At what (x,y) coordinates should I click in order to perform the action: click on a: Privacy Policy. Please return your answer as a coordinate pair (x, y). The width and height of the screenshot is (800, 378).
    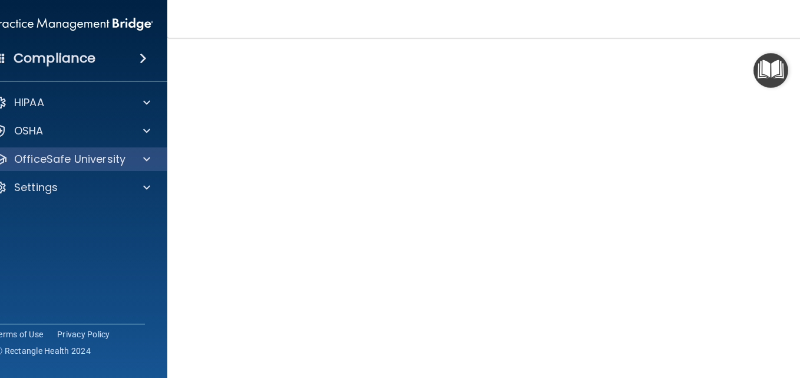
    Looking at the image, I should click on (84, 334).